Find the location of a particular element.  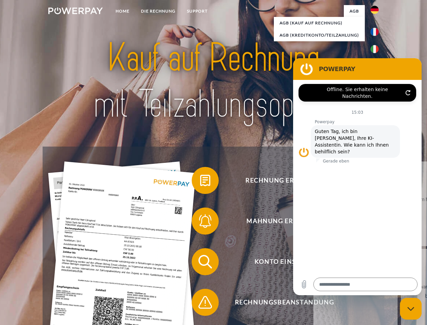

img: fr is located at coordinates (375, 32).